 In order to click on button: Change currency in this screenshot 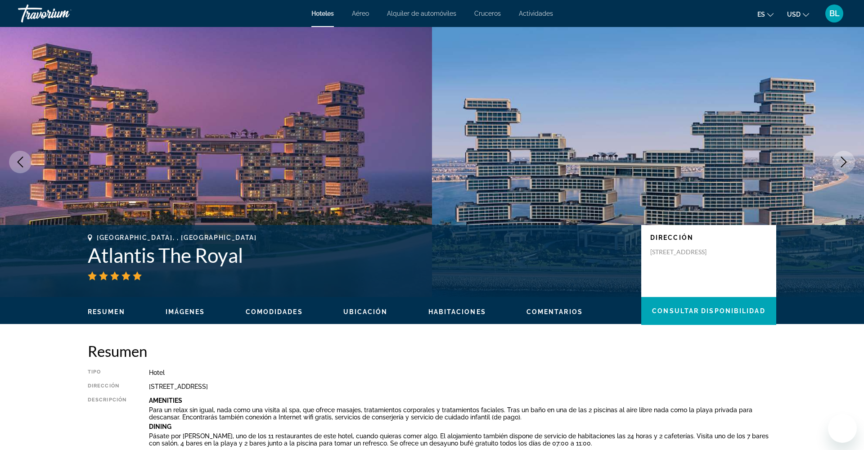, I will do `click(798, 14)`.